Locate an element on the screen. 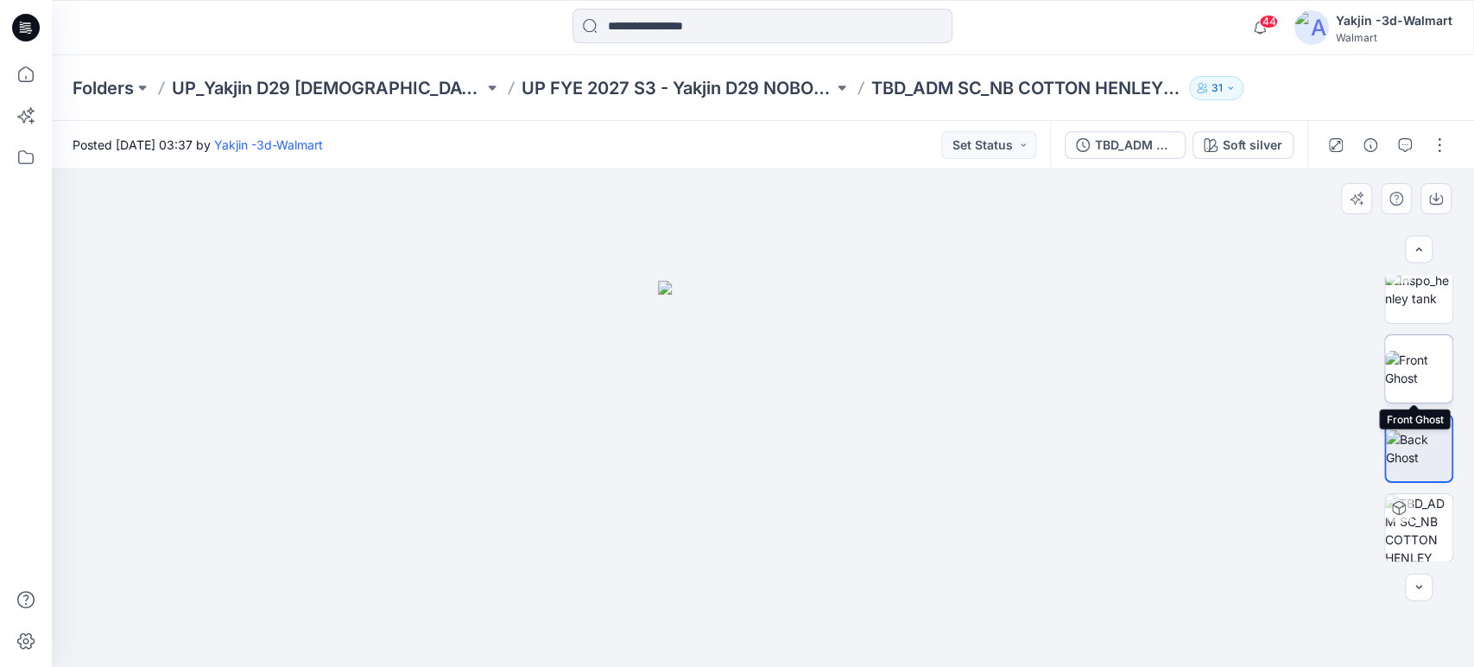  a: Folders is located at coordinates (103, 88).